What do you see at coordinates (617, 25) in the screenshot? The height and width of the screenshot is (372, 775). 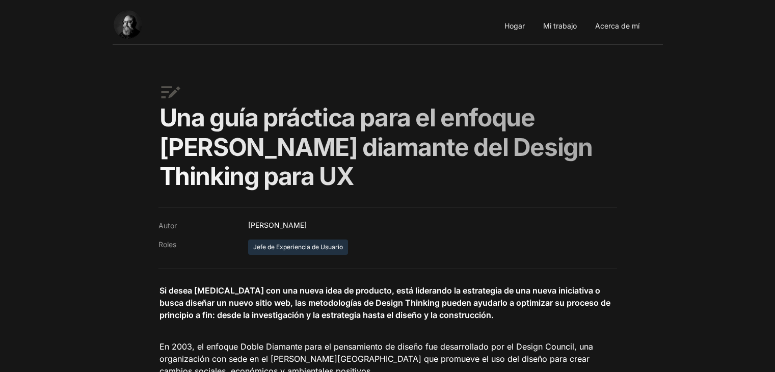 I see `font: Acerca de mí` at bounding box center [617, 25].